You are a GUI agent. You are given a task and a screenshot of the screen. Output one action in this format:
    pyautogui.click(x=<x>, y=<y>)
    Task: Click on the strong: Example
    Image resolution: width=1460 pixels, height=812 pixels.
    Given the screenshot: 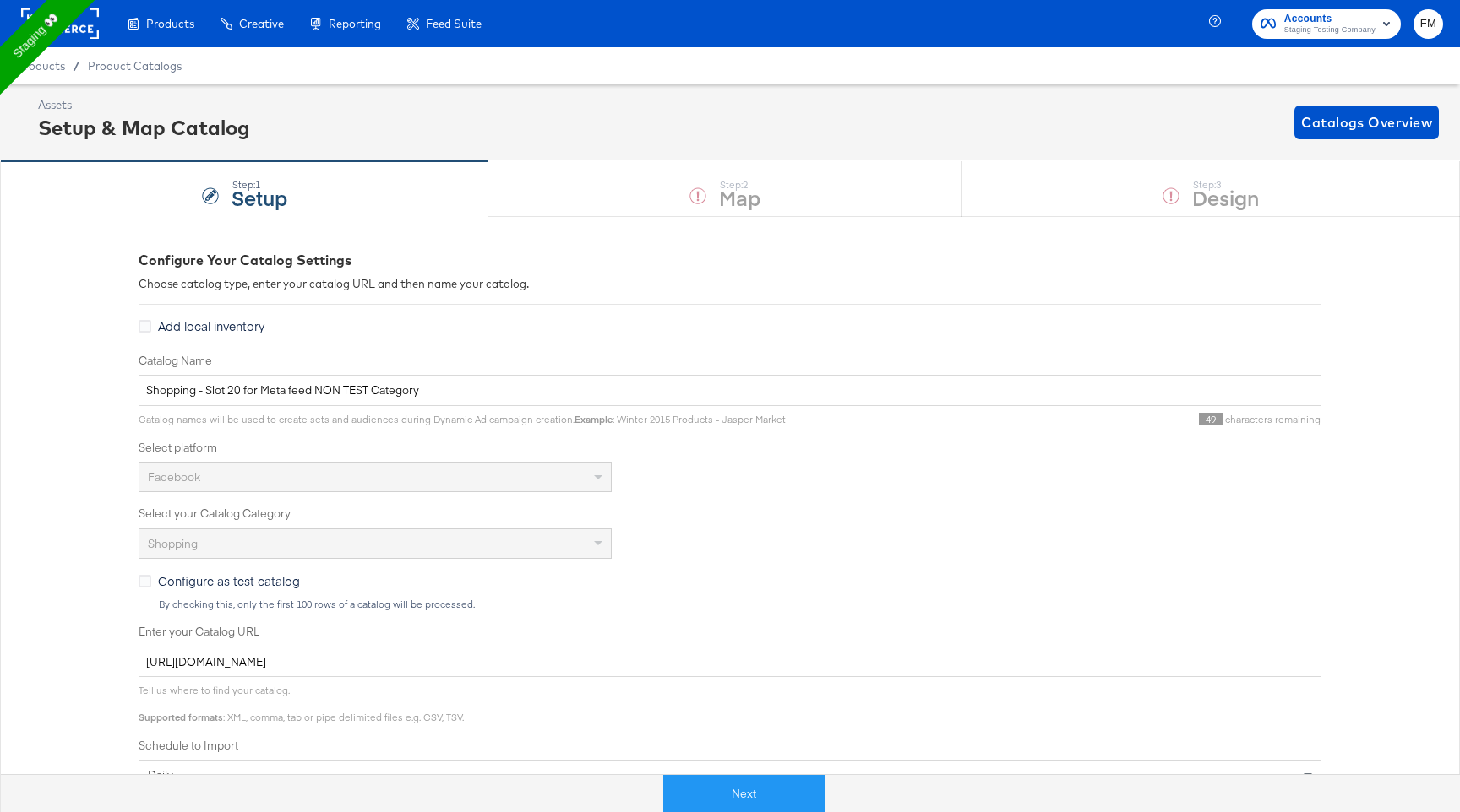 What is the action you would take?
    pyautogui.click(x=593, y=419)
    